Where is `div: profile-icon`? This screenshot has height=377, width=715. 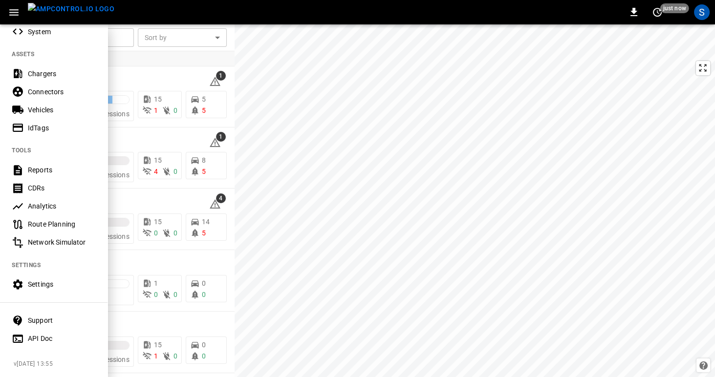
div: profile-icon is located at coordinates (701, 12).